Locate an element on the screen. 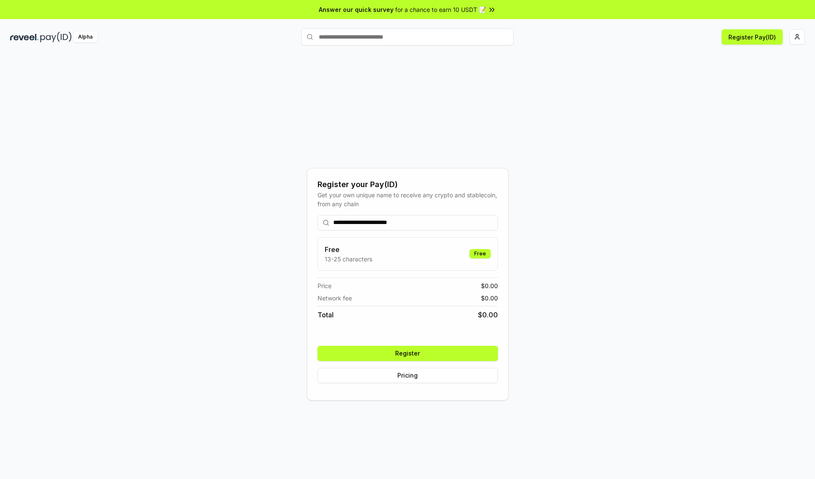 This screenshot has width=815, height=479. button: Register is located at coordinates (408, 354).